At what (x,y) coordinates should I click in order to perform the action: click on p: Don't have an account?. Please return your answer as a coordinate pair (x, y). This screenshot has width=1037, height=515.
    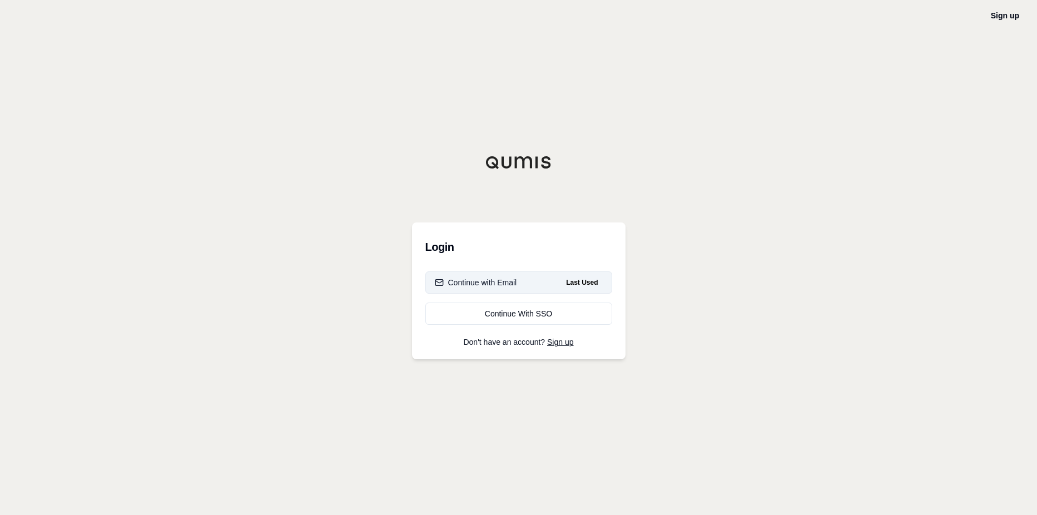
    Looking at the image, I should click on (519, 342).